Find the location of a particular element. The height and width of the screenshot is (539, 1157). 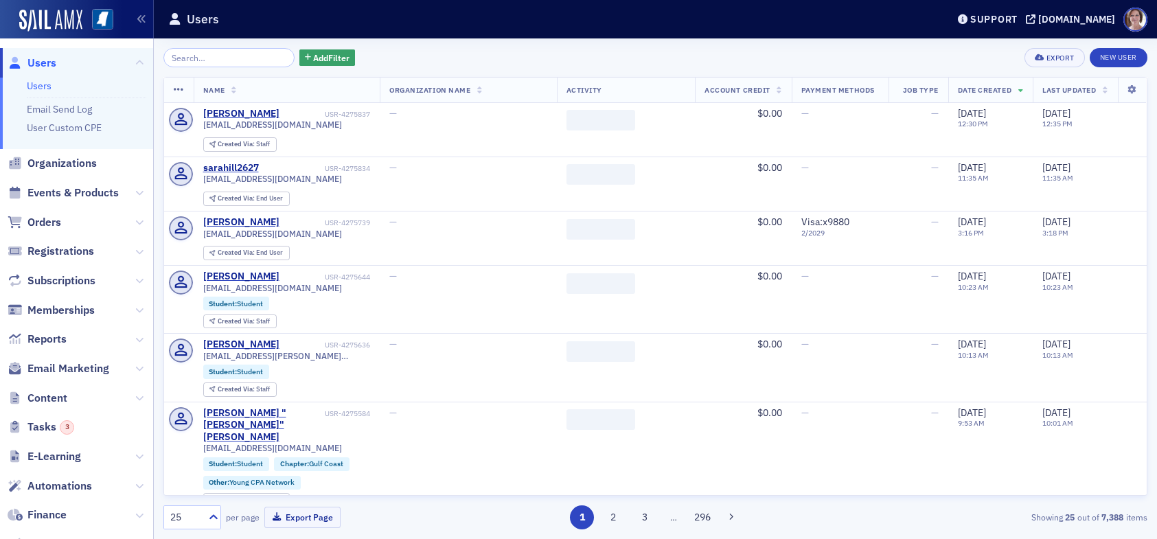

a: Email Marketing is located at coordinates (58, 369).